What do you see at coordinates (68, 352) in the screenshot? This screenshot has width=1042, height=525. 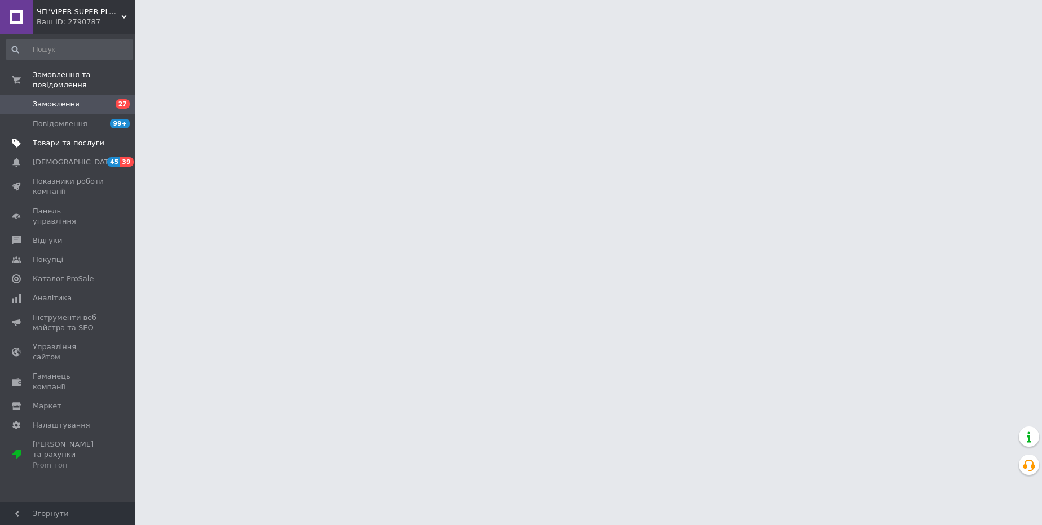 I see `span: Управління сайтом` at bounding box center [68, 352].